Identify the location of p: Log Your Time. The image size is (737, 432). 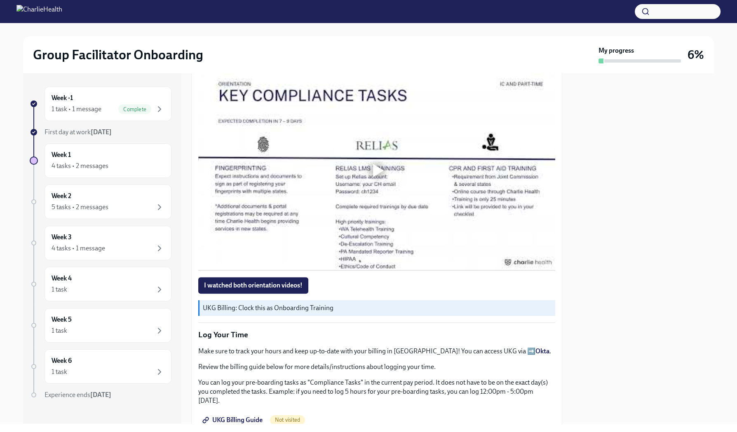
(377, 335).